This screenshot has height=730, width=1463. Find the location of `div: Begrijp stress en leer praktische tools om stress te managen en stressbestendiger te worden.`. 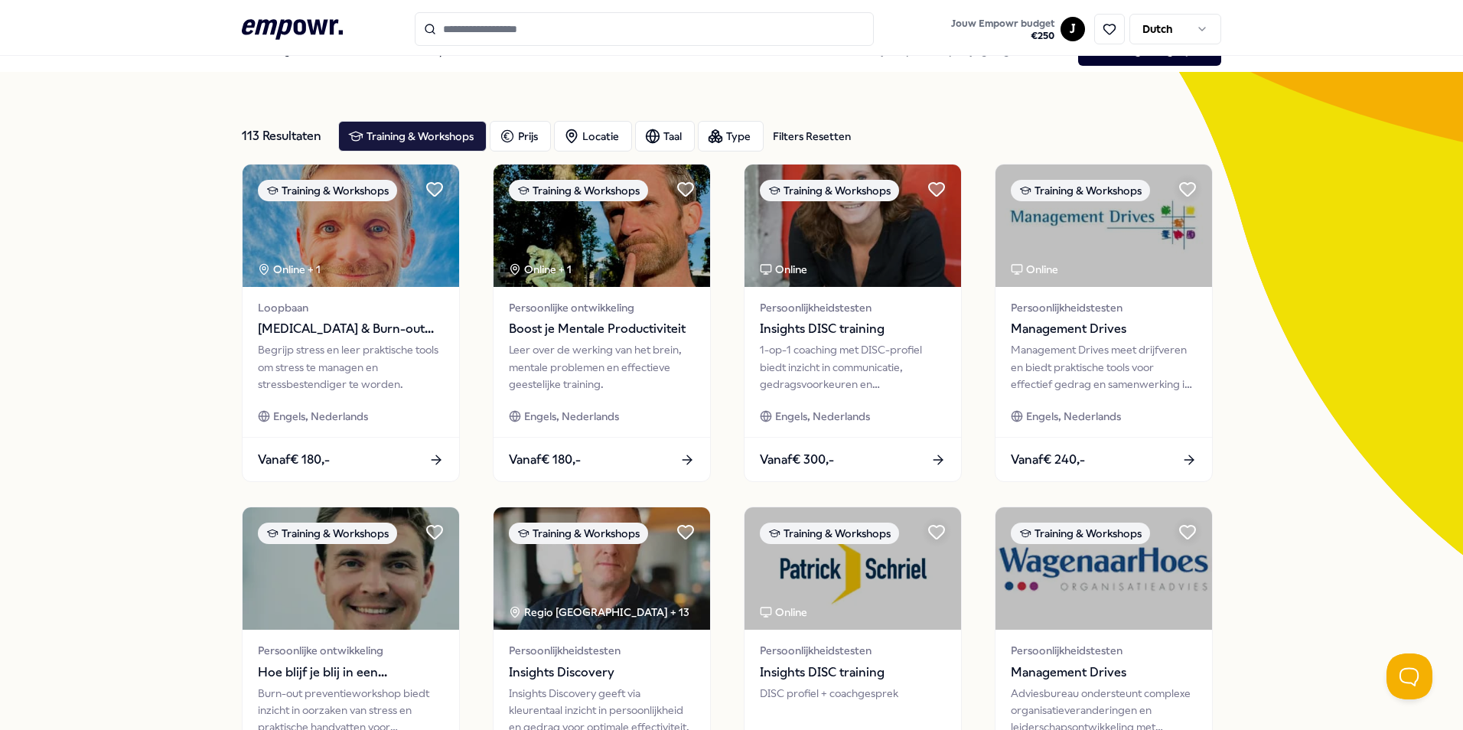

div: Begrijp stress en leer praktische tools om stress te managen en stressbestendiger te worden. is located at coordinates (351, 367).